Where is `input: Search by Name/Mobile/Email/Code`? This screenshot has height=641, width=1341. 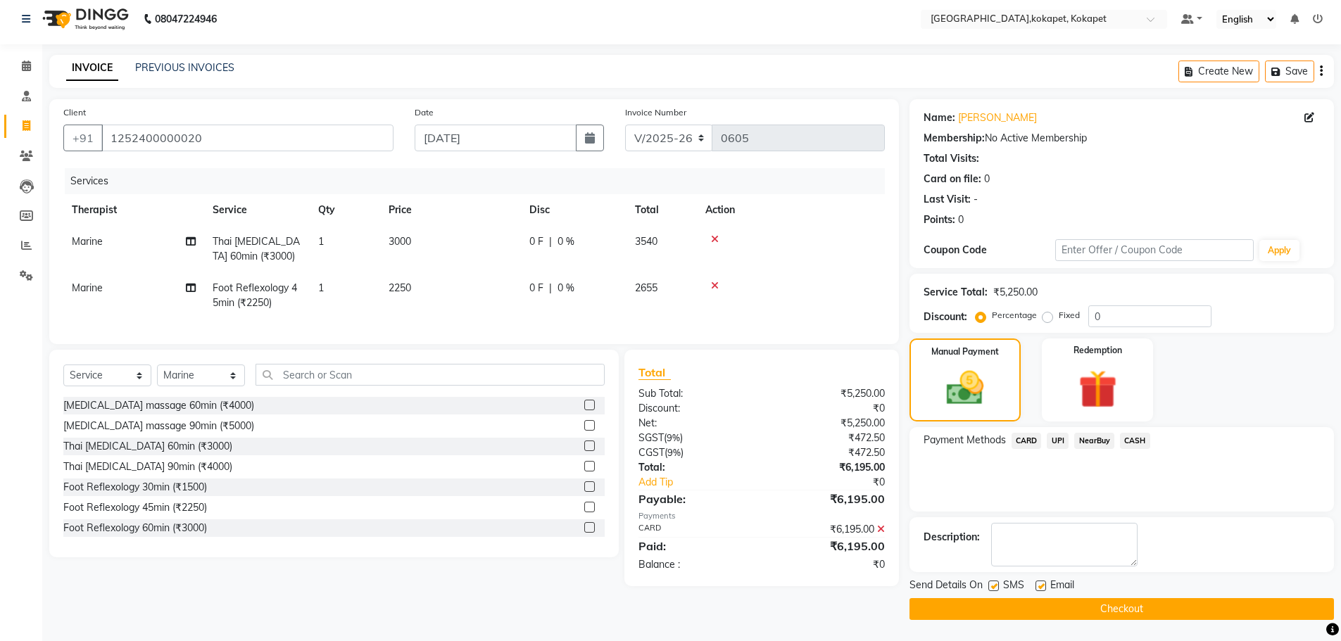 input: Search by Name/Mobile/Email/Code is located at coordinates (247, 138).